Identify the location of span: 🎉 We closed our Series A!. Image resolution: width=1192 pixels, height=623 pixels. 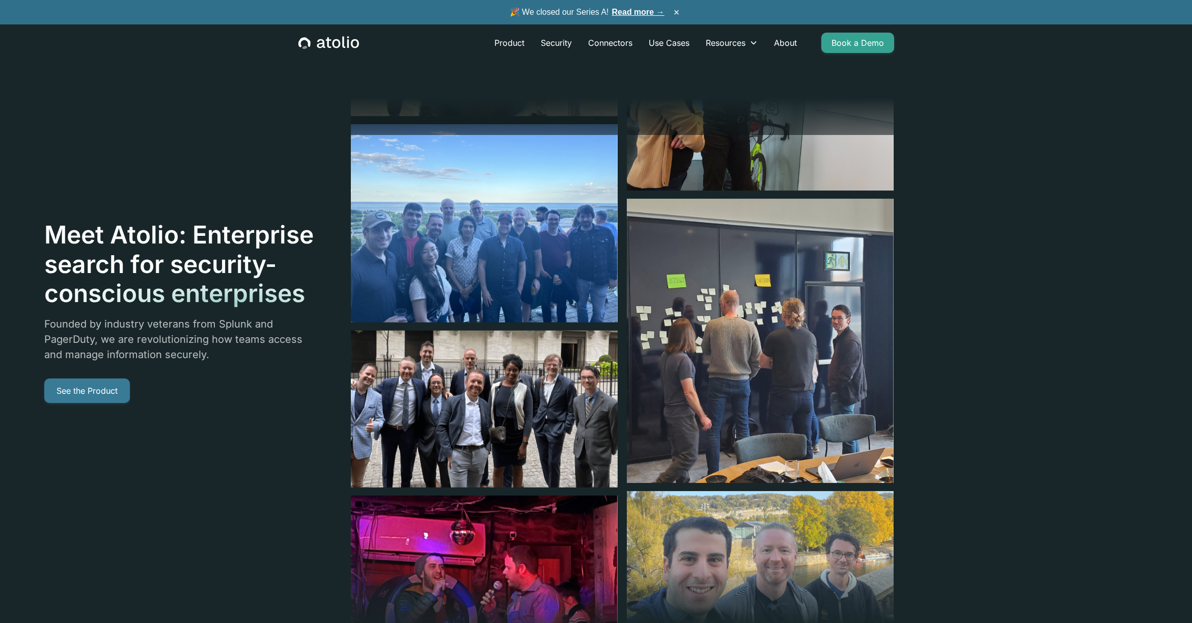
(587, 12).